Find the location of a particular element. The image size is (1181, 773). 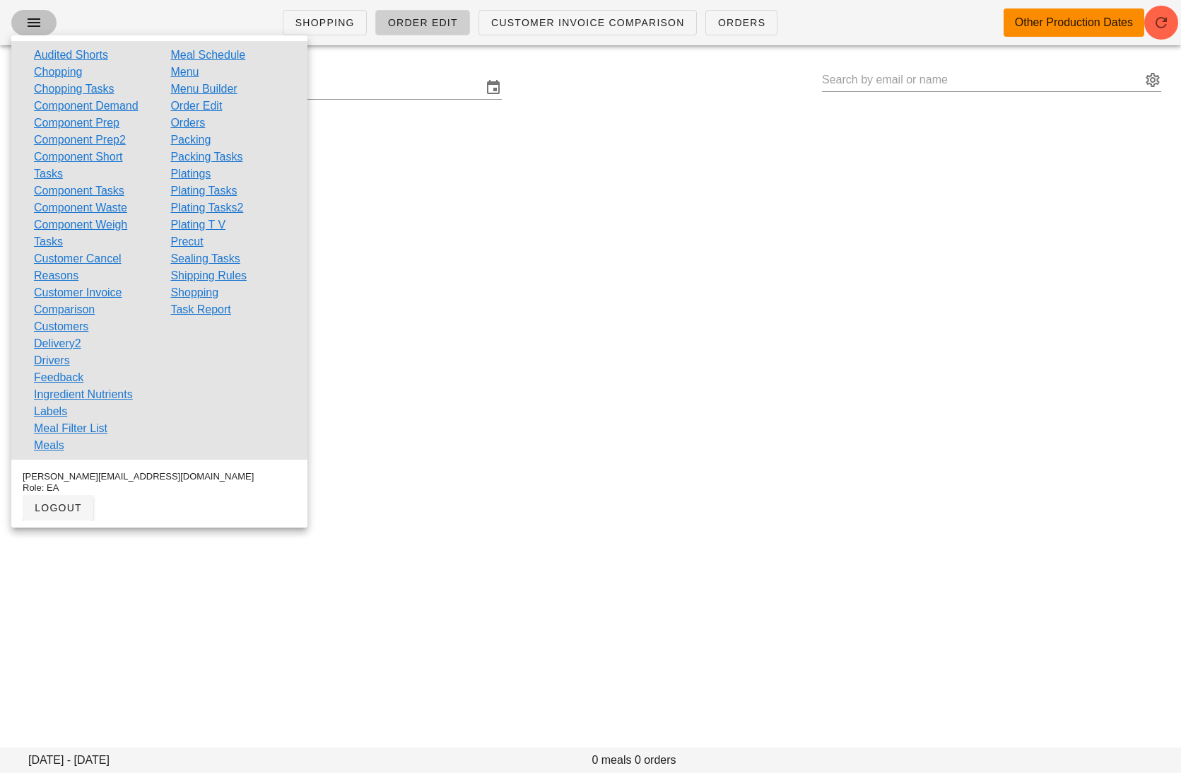

a: Customer Cancel Reasons is located at coordinates (90, 267).